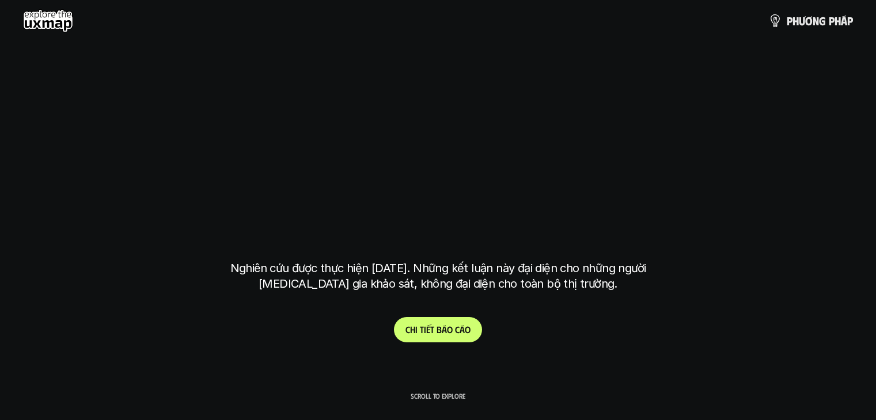  What do you see at coordinates (438, 396) in the screenshot?
I see `p: Scroll to explore` at bounding box center [438, 396].